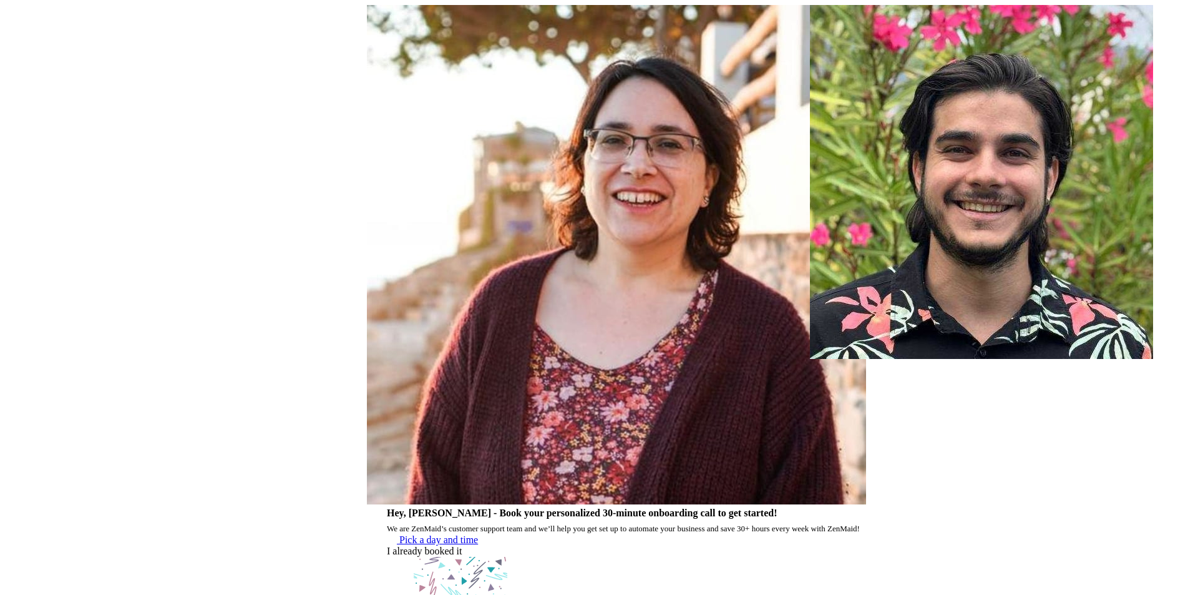 This screenshot has height=595, width=1198. I want to click on a: Pick a day and time, so click(433, 539).